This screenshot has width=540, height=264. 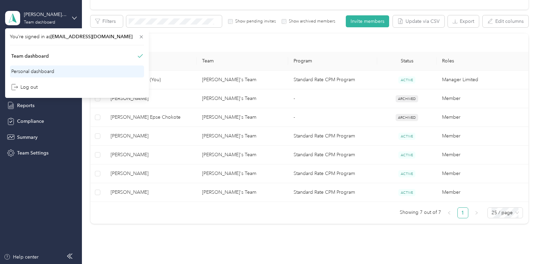 I want to click on span: You’re signed in as, so click(x=77, y=37).